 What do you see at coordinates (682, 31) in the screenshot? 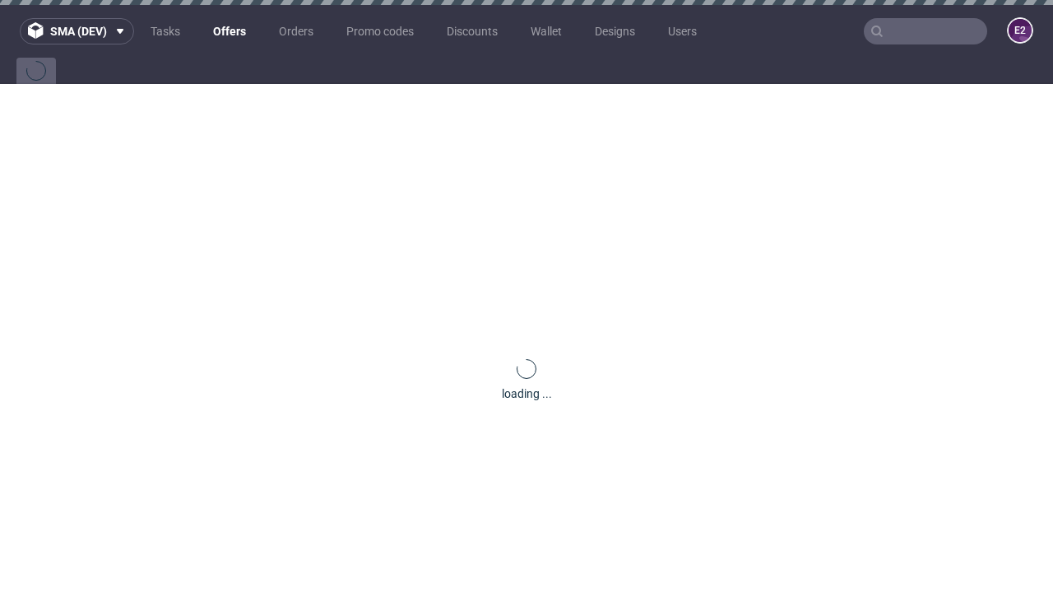
I see `a: Users` at bounding box center [682, 31].